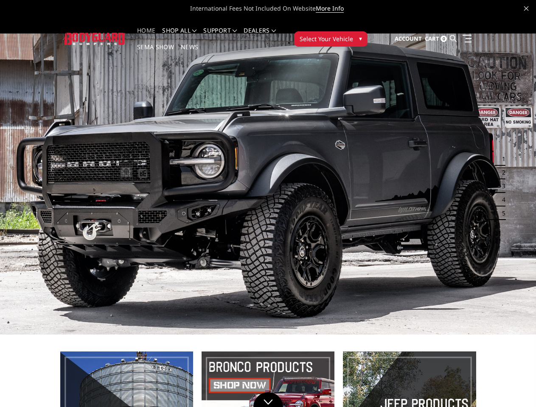 This screenshot has height=407, width=536. I want to click on a: News, so click(189, 52).